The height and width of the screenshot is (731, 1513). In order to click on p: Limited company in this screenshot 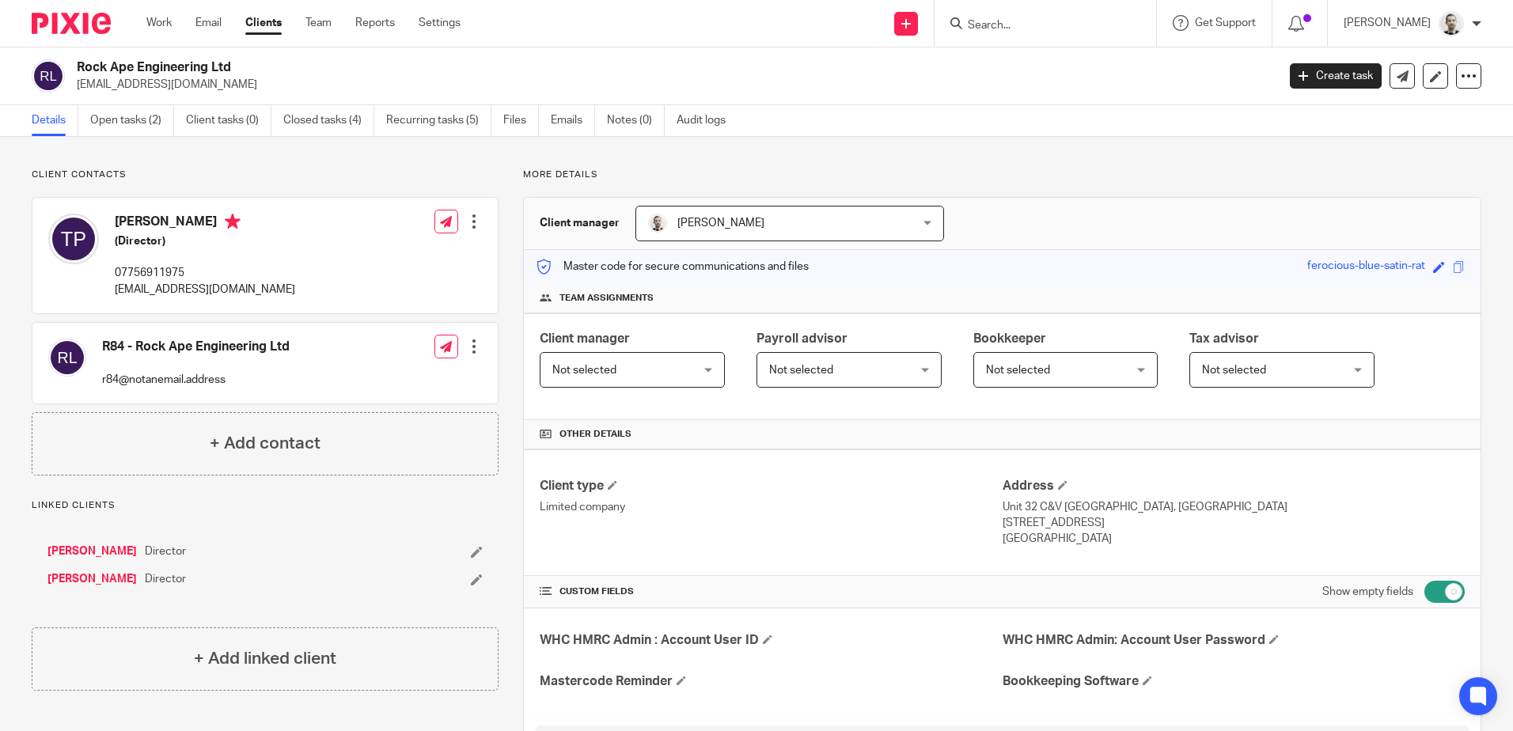, I will do `click(771, 507)`.